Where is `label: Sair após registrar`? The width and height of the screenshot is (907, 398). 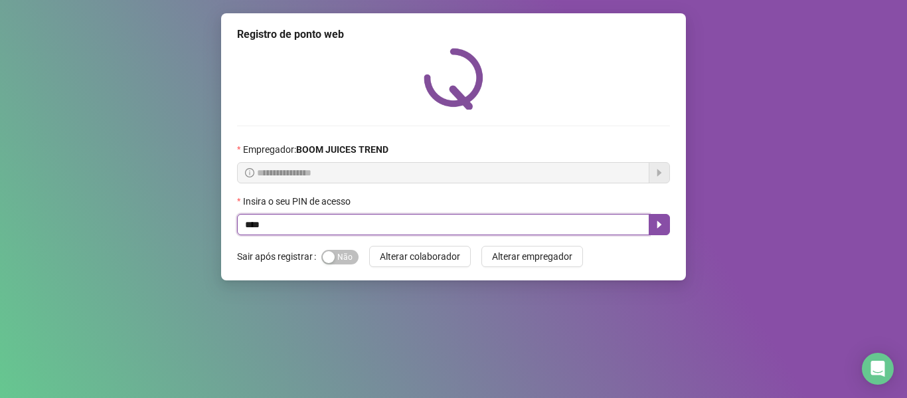
label: Sair após registrar is located at coordinates (279, 256).